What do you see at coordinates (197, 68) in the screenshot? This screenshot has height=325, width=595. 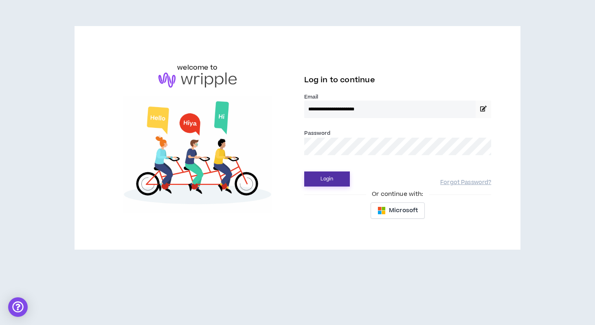 I see `h6: welcome to` at bounding box center [197, 68].